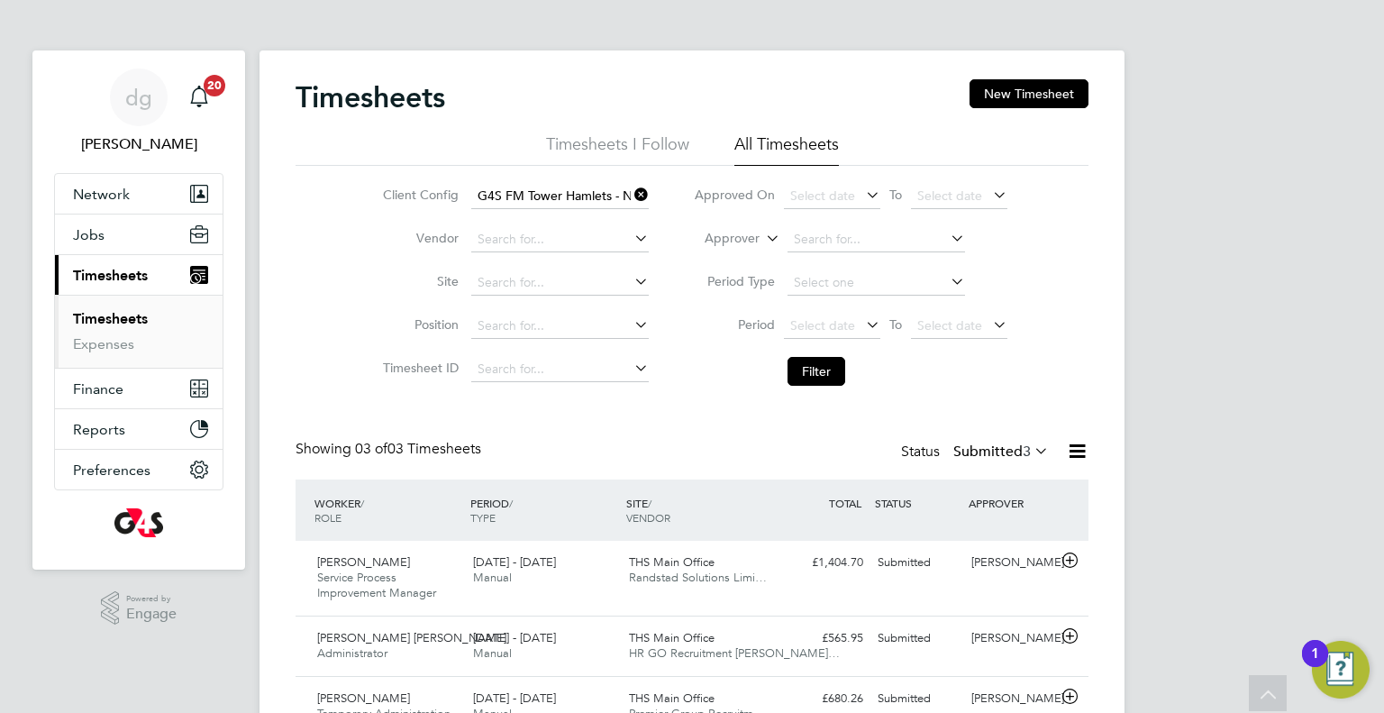 This screenshot has width=1384, height=713. Describe the element at coordinates (977, 452) in the screenshot. I see `div: Status` at that location.